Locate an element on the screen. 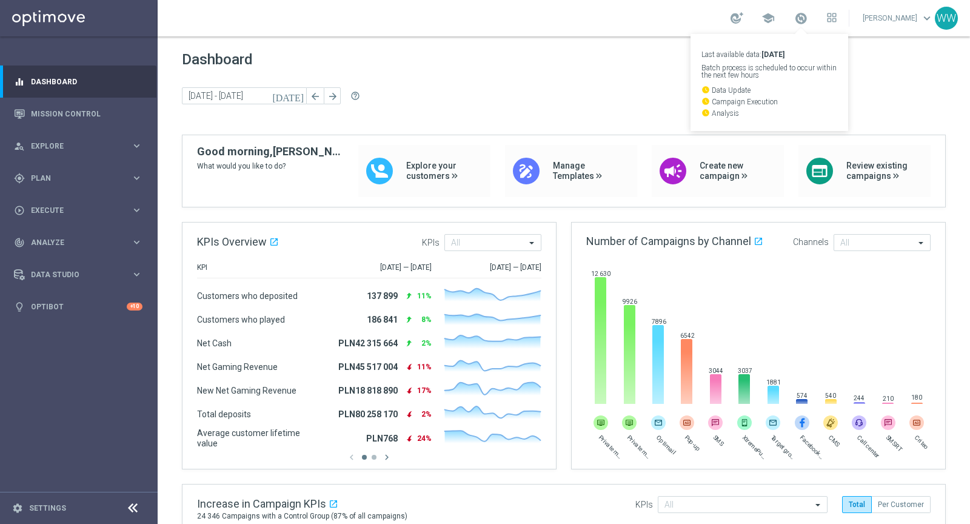  div: Data Studio is located at coordinates (72, 275).